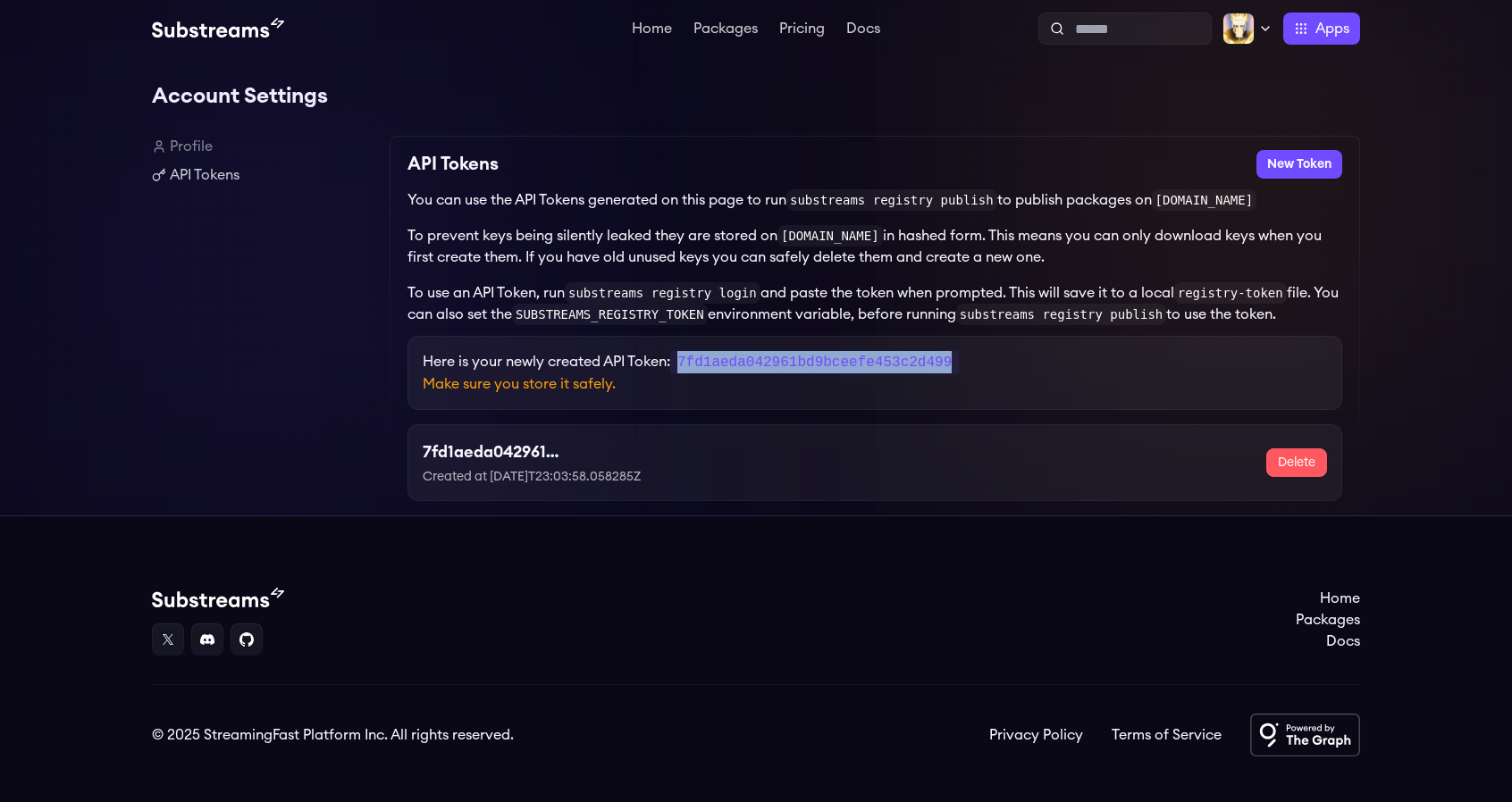 The width and height of the screenshot is (1512, 802). What do you see at coordinates (802, 30) in the screenshot?
I see `a: Pricing` at bounding box center [802, 30].